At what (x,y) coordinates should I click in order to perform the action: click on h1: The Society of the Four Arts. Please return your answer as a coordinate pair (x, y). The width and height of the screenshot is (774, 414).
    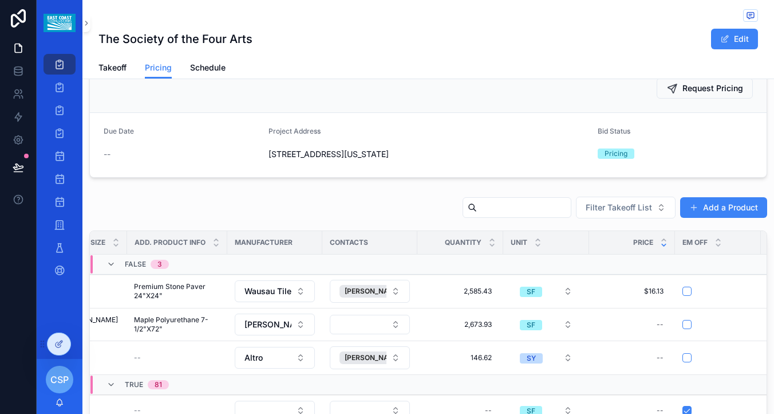
    Looking at the image, I should click on (175, 39).